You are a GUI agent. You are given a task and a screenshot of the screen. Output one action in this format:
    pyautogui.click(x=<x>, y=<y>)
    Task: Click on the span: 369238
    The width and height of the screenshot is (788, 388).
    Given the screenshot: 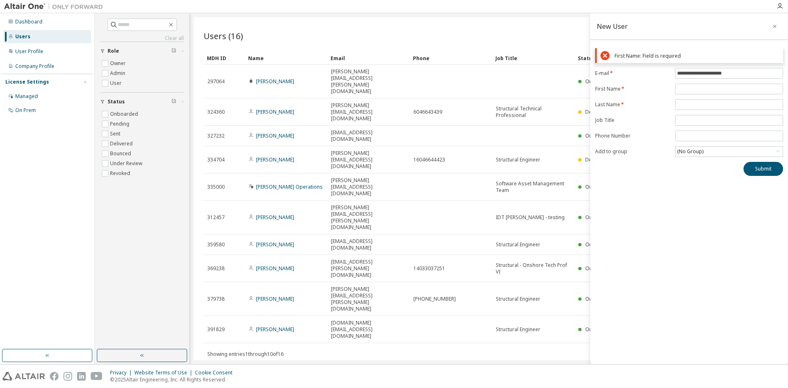 What is the action you would take?
    pyautogui.click(x=216, y=269)
    